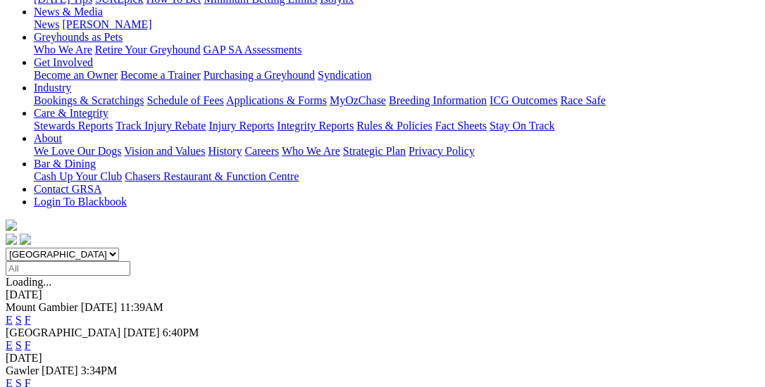  What do you see at coordinates (46, 24) in the screenshot?
I see `a: News` at bounding box center [46, 24].